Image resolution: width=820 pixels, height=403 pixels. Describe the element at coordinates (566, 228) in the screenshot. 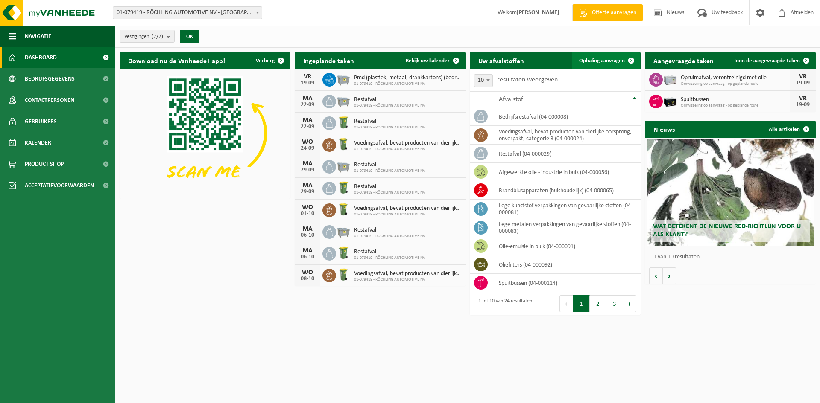

I see `td: lege metalen verpakkingen van gevaarlijke stoffen (04-000083)` at that location.